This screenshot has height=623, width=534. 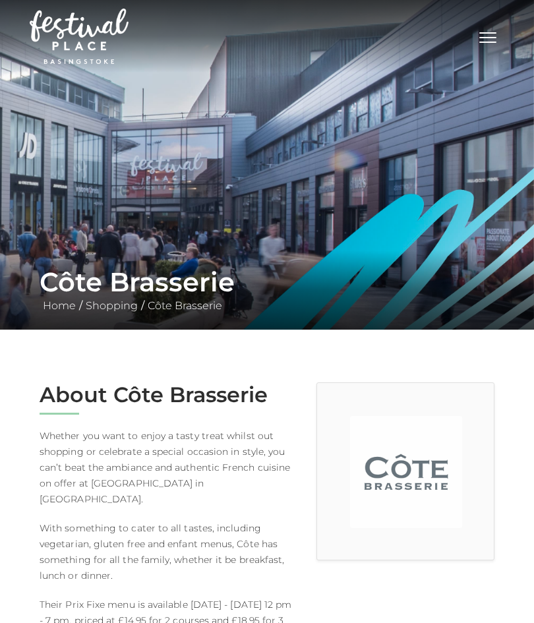 What do you see at coordinates (168, 395) in the screenshot?
I see `h2: About Côte Brasserie` at bounding box center [168, 395].